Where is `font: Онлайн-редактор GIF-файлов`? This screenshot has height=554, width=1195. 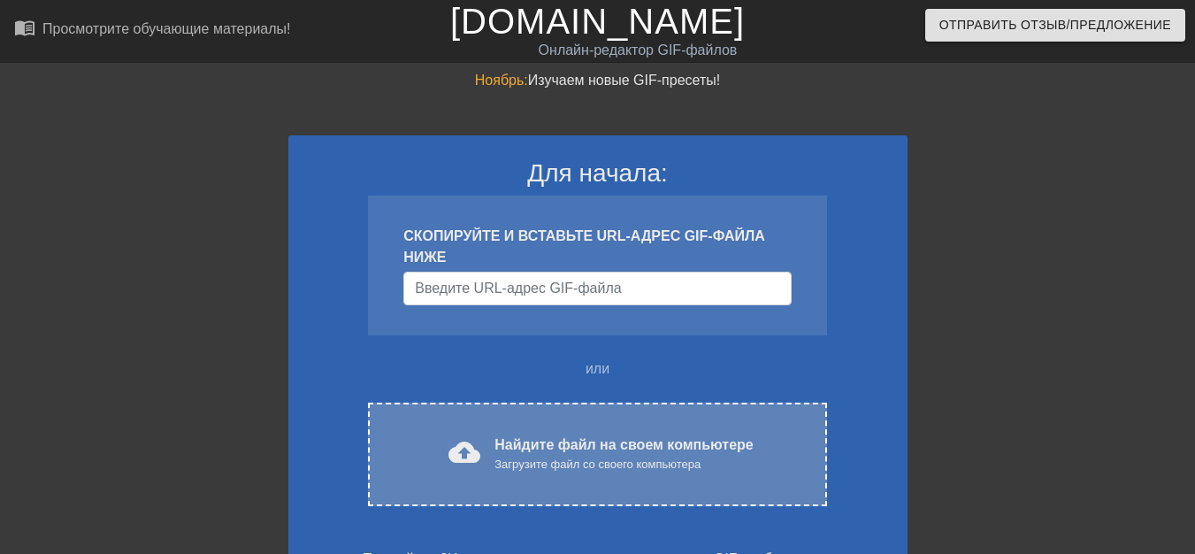
font: Онлайн-редактор GIF-файлов is located at coordinates (638, 50).